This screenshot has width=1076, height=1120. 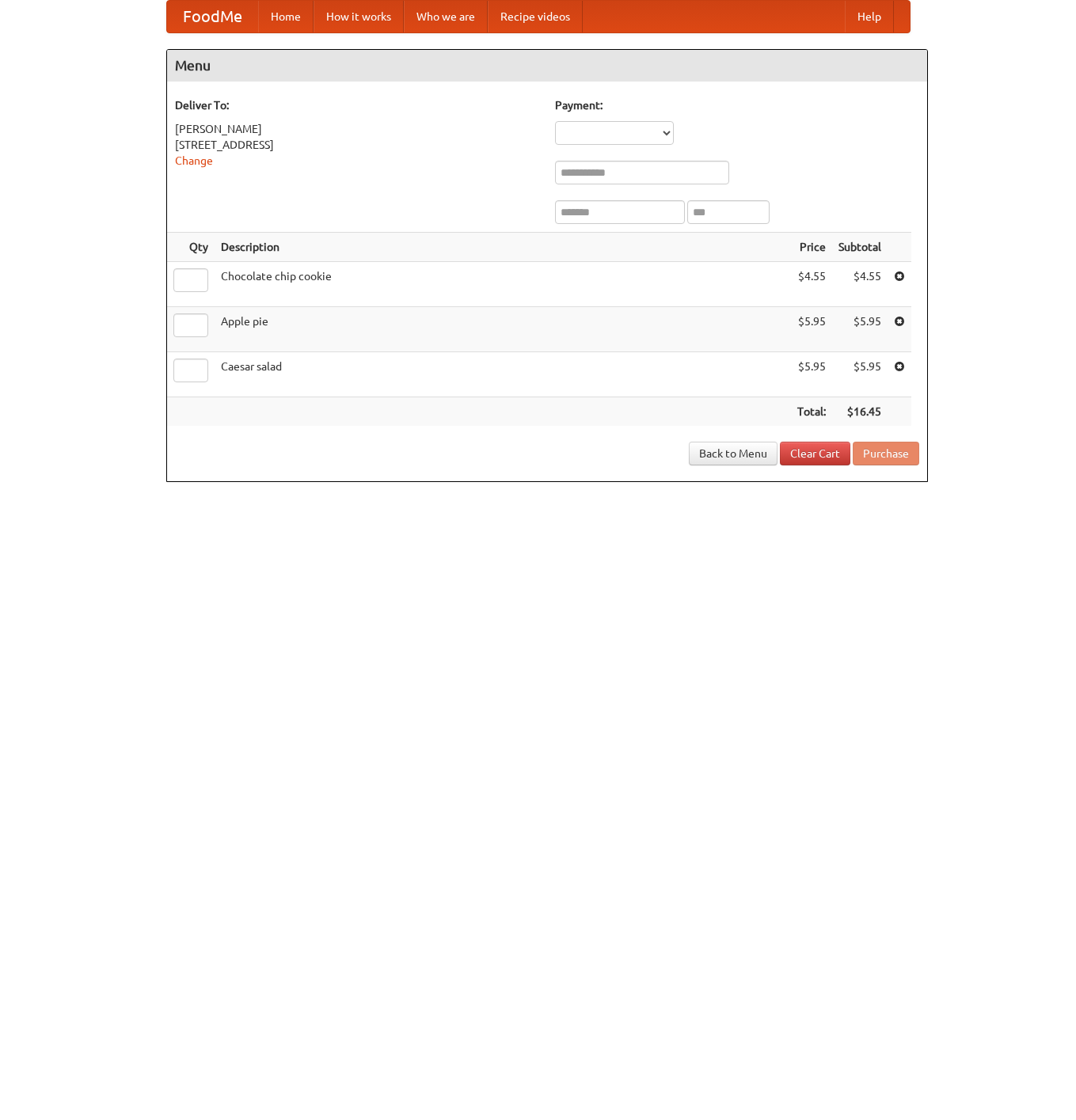 I want to click on td: Chocolate chip cookie, so click(x=502, y=285).